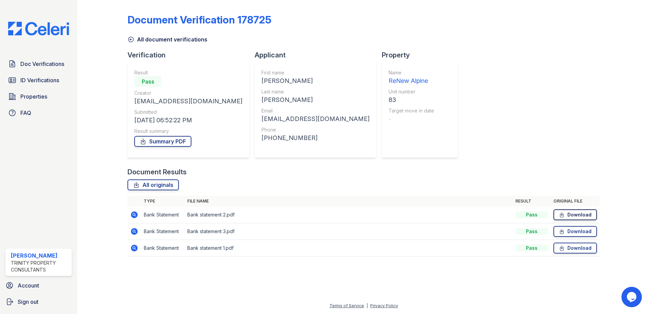 This screenshot has height=314, width=650. What do you see at coordinates (315, 73) in the screenshot?
I see `div: First name` at bounding box center [315, 73].